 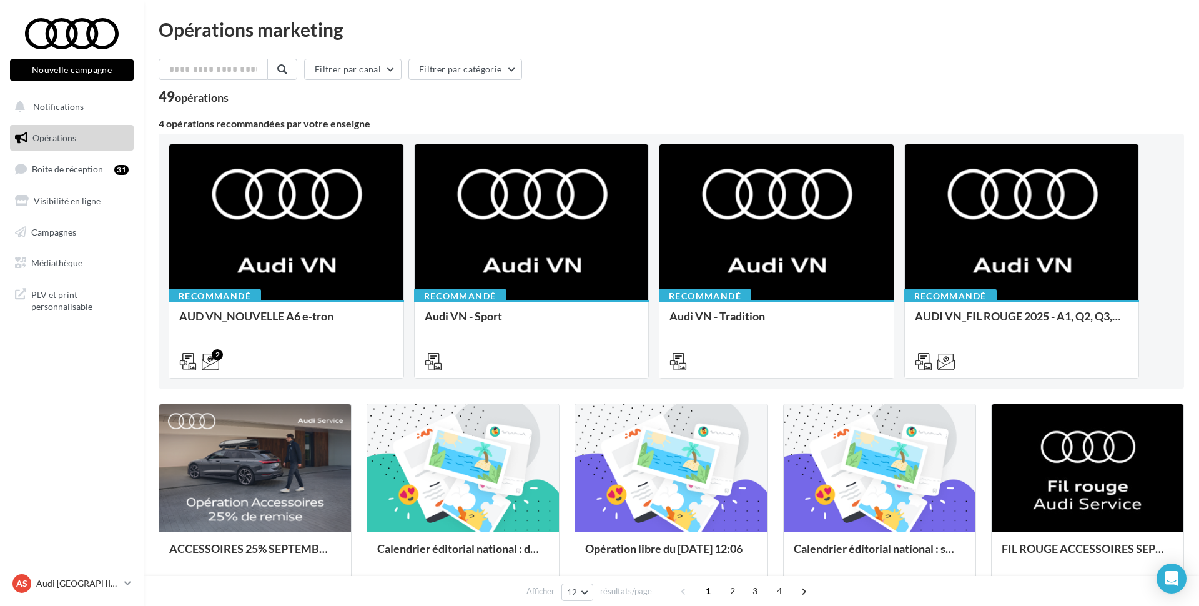 I want to click on a: Opérations, so click(x=72, y=138).